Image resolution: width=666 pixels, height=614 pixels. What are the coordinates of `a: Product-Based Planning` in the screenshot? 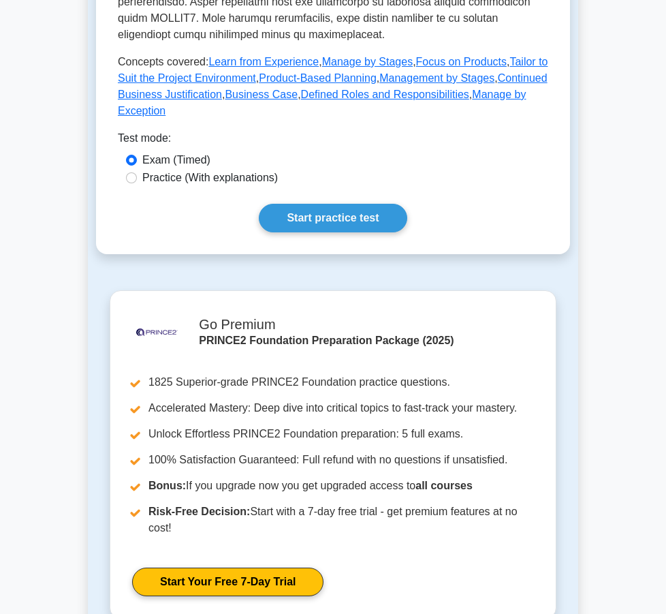 It's located at (317, 78).